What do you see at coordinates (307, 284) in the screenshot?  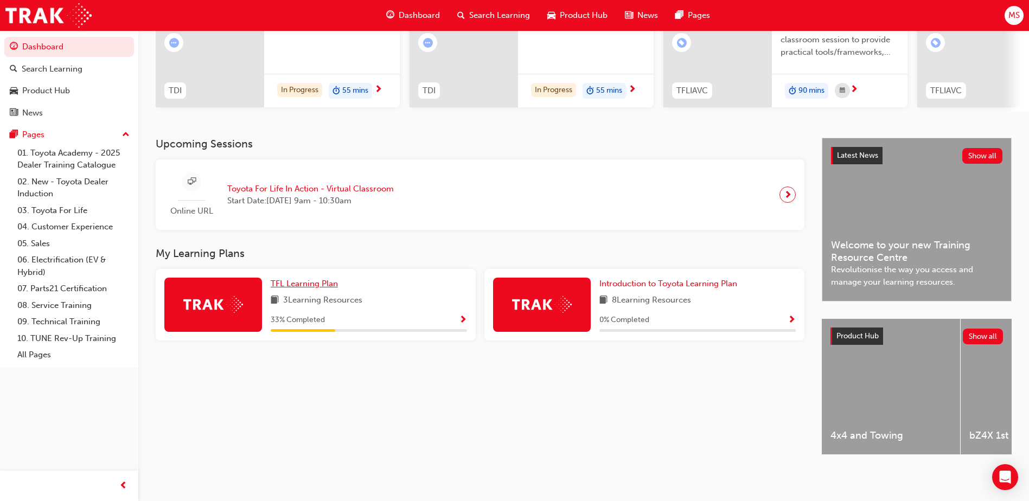 I see `a: TFL Learning Plan` at bounding box center [307, 284].